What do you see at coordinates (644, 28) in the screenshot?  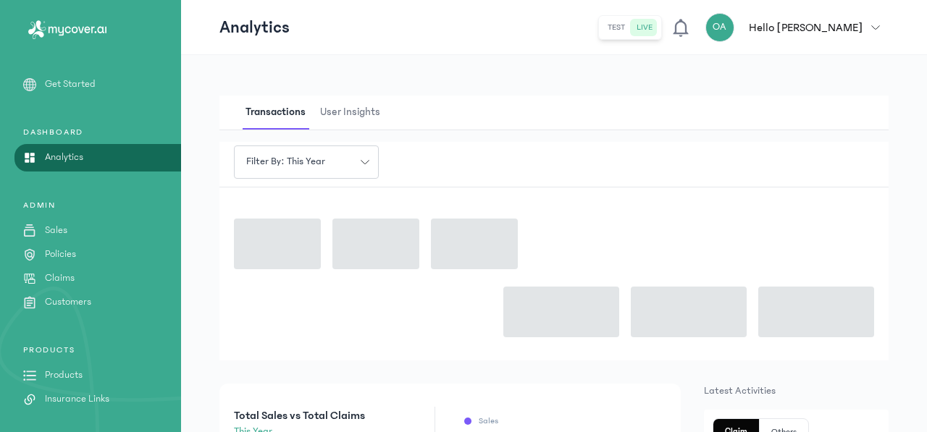 I see `button: live` at bounding box center [644, 28].